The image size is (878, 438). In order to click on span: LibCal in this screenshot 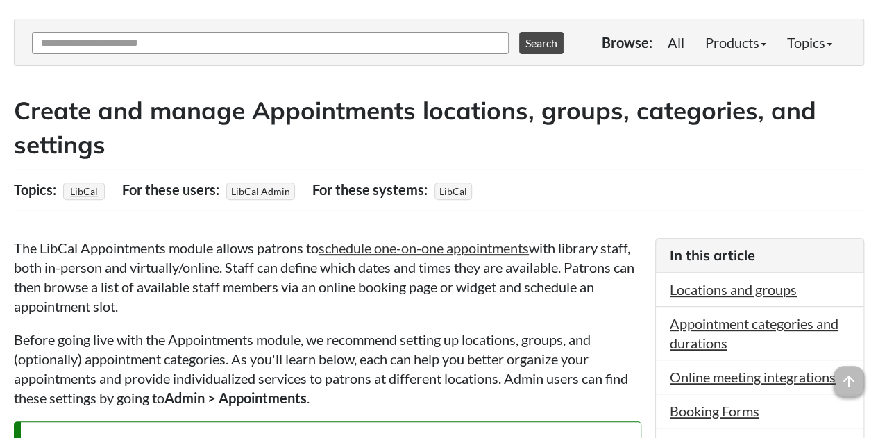, I will do `click(453, 191)`.